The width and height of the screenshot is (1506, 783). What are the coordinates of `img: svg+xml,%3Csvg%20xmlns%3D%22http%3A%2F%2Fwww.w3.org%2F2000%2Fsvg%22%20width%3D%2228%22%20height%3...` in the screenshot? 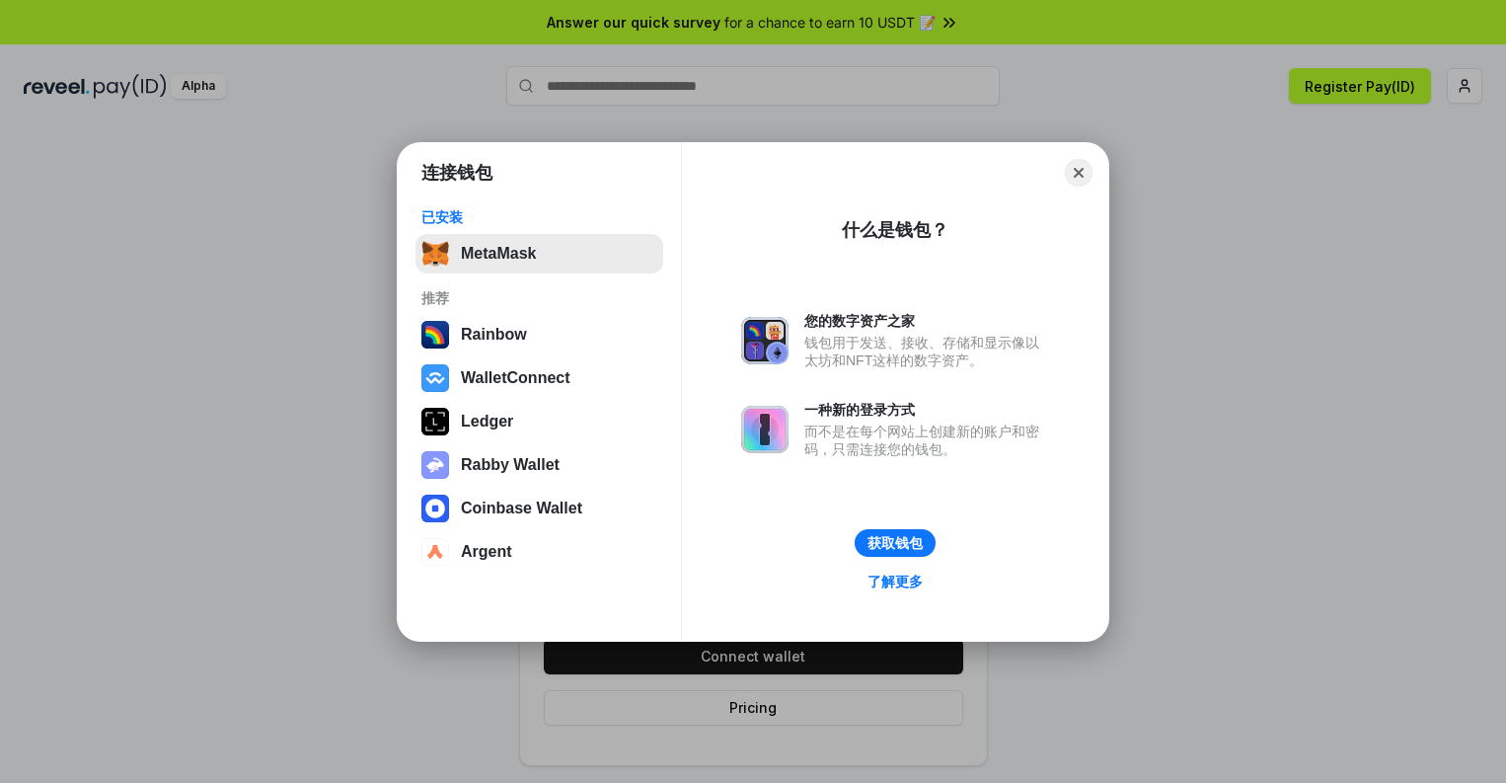 It's located at (435, 421).